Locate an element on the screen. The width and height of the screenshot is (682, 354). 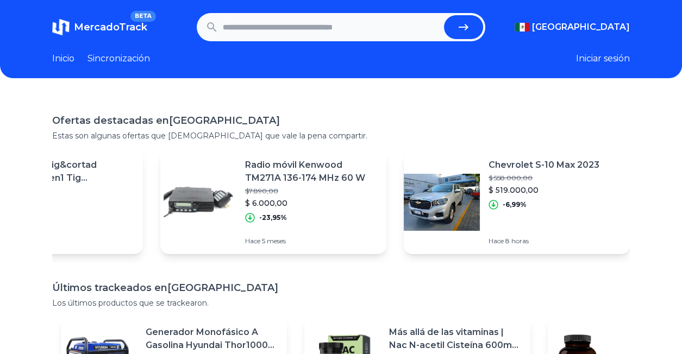
font: Radio móvil Kenwood TM271A 136-174 MHz 60 W is located at coordinates (305, 171).